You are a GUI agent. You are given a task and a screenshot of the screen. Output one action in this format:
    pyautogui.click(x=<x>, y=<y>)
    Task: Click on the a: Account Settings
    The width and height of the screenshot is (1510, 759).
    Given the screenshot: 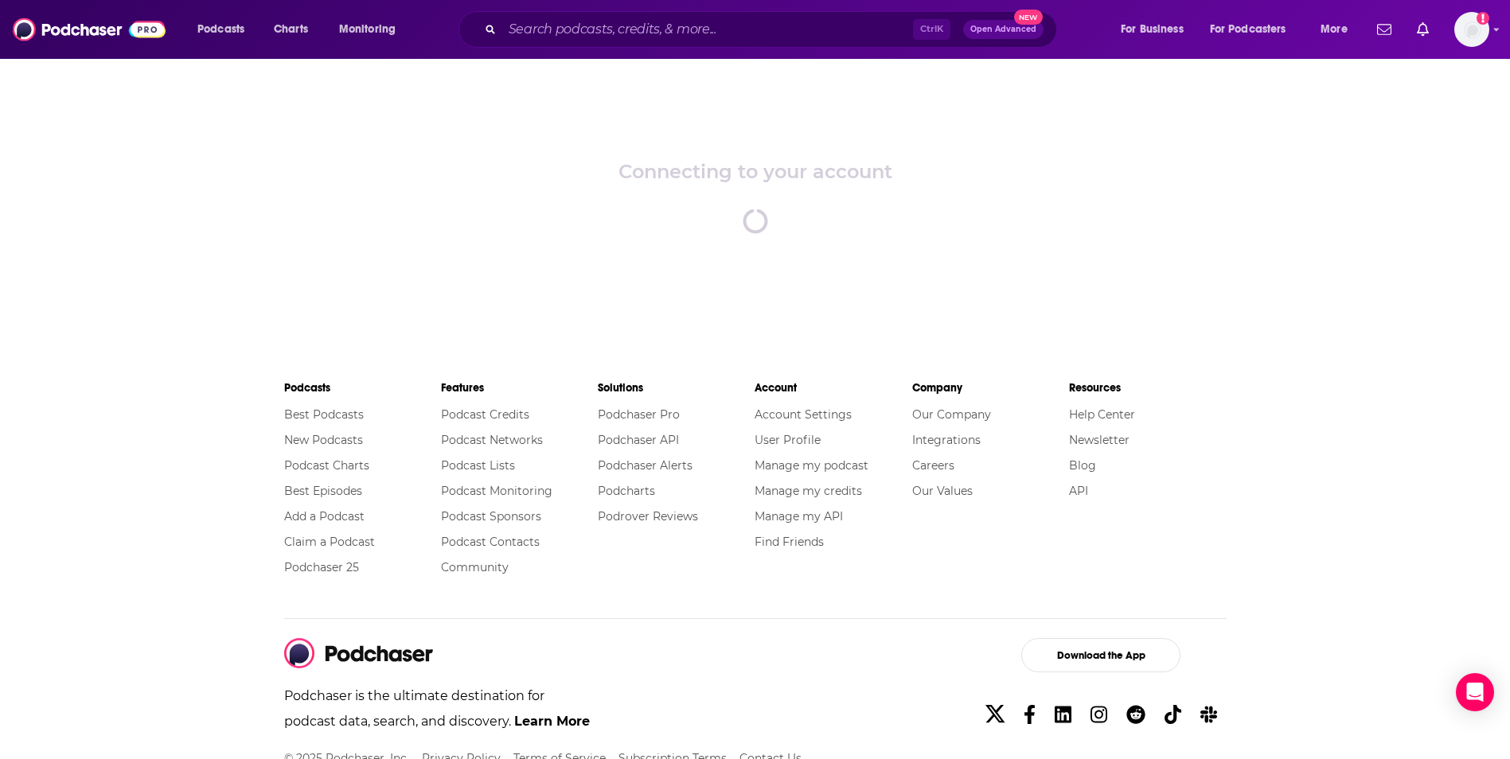 What is the action you would take?
    pyautogui.click(x=803, y=415)
    